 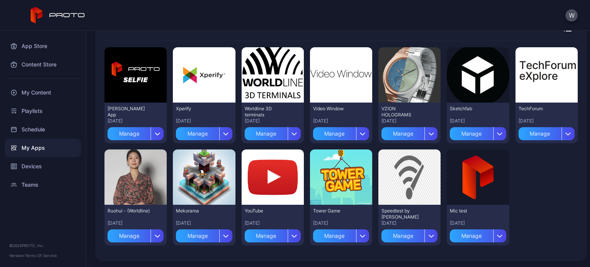 What do you see at coordinates (572, 15) in the screenshot?
I see `button: W` at bounding box center [572, 15].